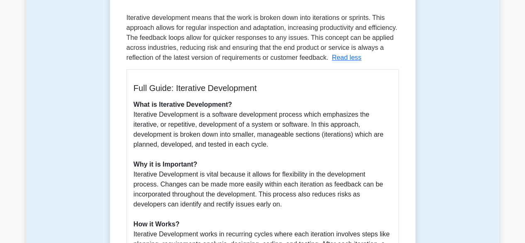 The width and height of the screenshot is (525, 243). What do you see at coordinates (182, 104) in the screenshot?
I see `b: What is Iterative Development?` at bounding box center [182, 104].